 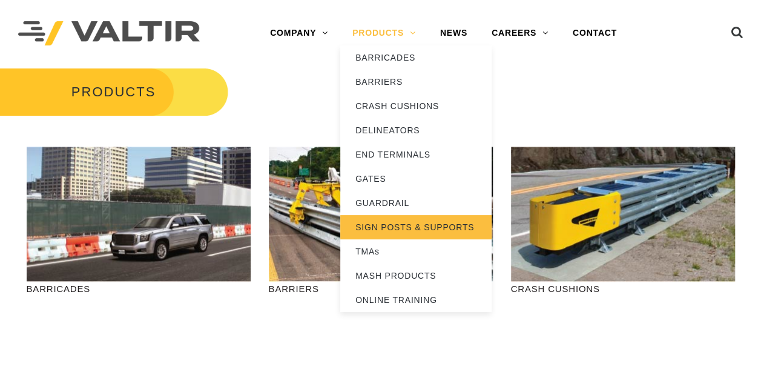 I want to click on a: SIGN POSTS & SUPPORTS, so click(x=416, y=227).